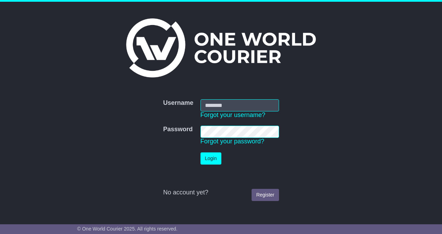 This screenshot has height=234, width=442. What do you see at coordinates (221, 193) in the screenshot?
I see `div: No account yet?` at bounding box center [221, 193].